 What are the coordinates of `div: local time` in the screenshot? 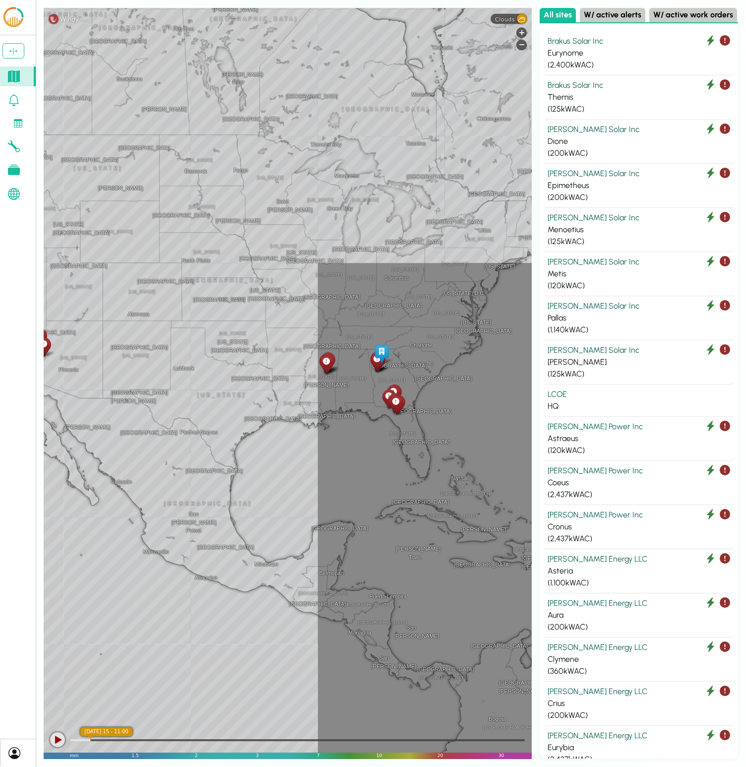 It's located at (106, 732).